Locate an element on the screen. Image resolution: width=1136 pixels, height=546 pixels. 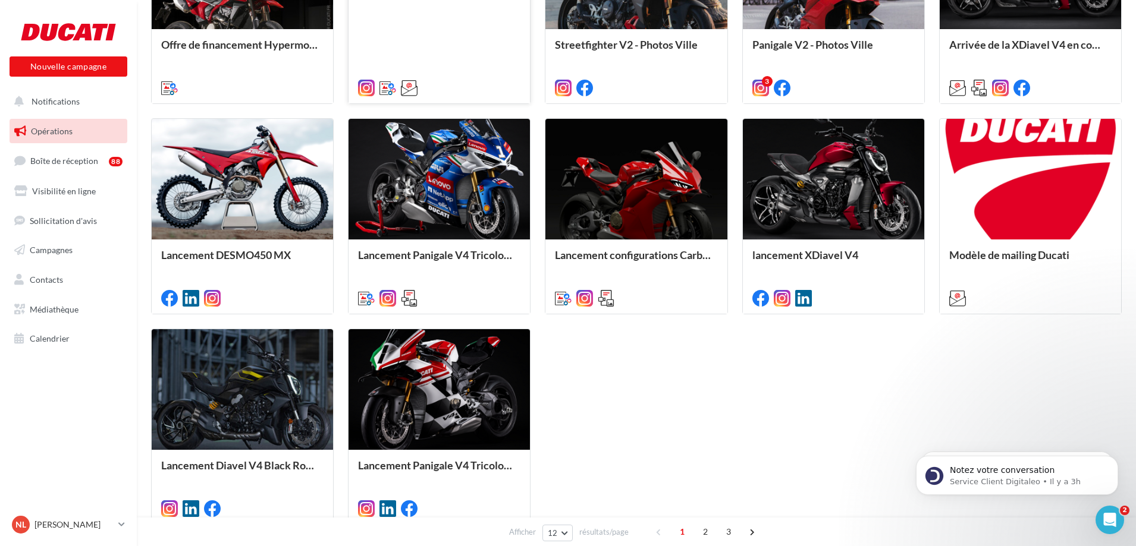
span: résultats/page is located at coordinates (604, 532).